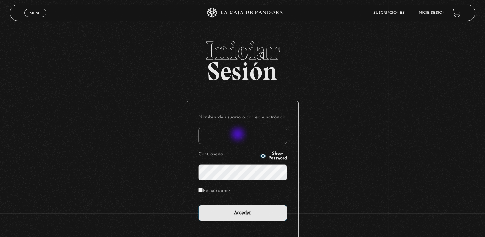  What do you see at coordinates (35, 19) in the screenshot?
I see `span: Cerrar` at bounding box center [35, 19].